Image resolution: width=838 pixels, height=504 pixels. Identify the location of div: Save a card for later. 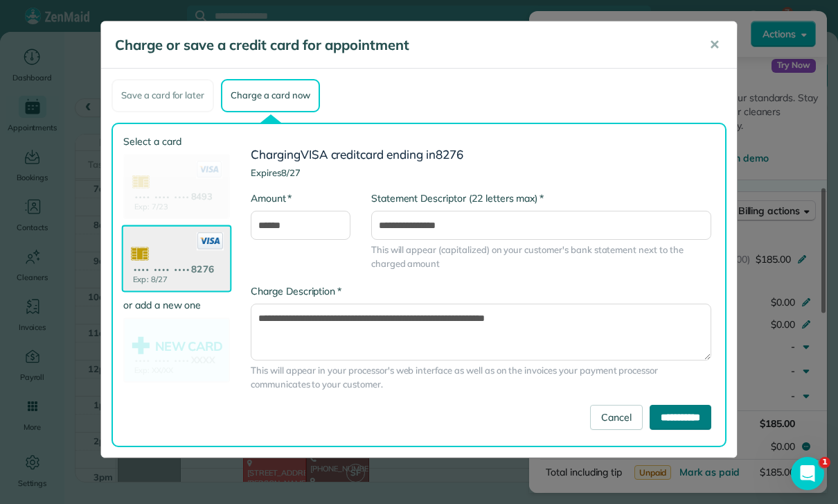
(163, 96).